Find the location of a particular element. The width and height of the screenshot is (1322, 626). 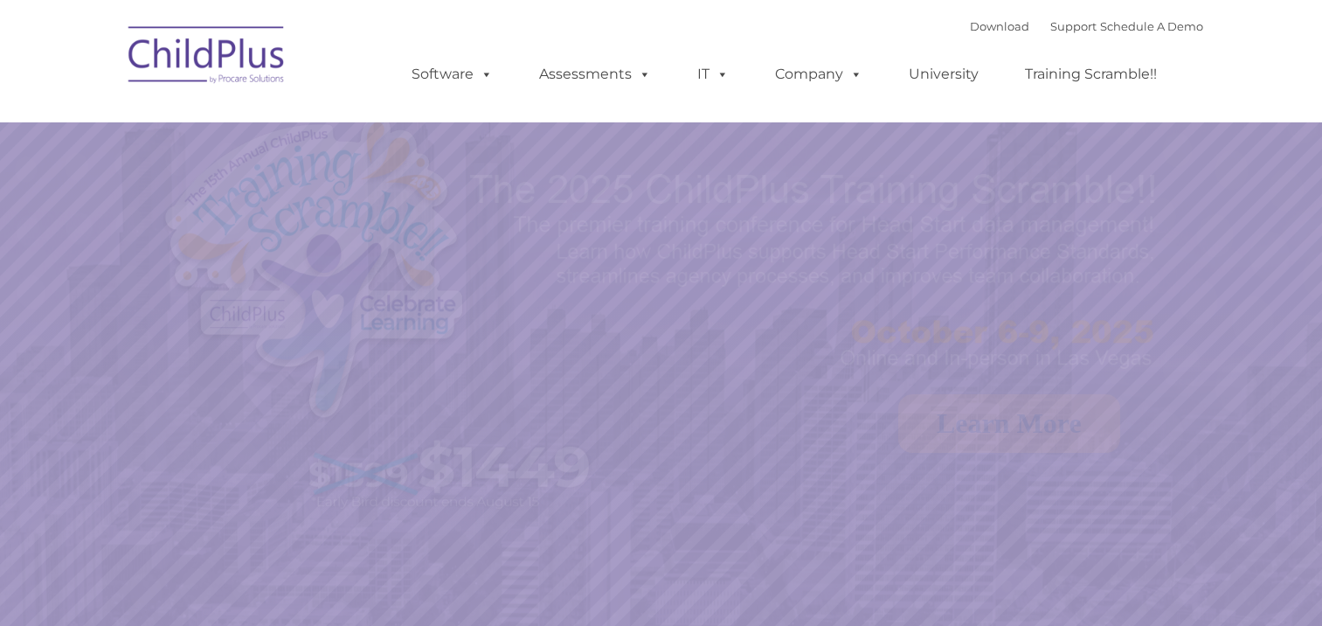

a: Support is located at coordinates (1073, 26).